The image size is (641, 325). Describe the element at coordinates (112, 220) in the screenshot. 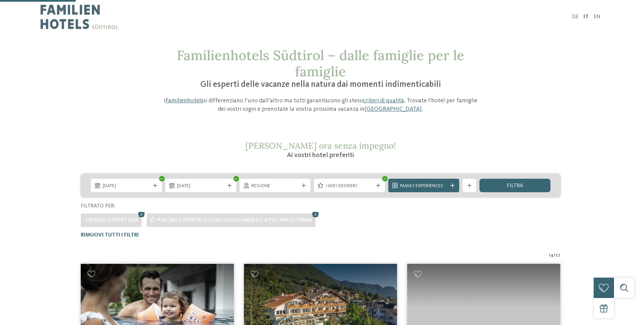

I see `span: Orario d'apertura` at that location.